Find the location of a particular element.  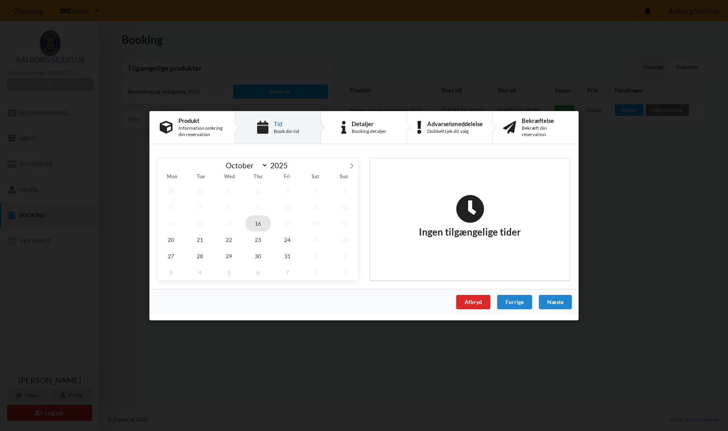

span: October 20, 2025 is located at coordinates (171, 239).